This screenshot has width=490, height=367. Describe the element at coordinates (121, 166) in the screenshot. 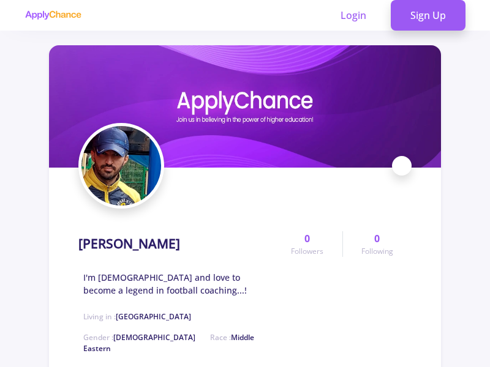

I see `img: Ahmad Kolandi avatar` at that location.